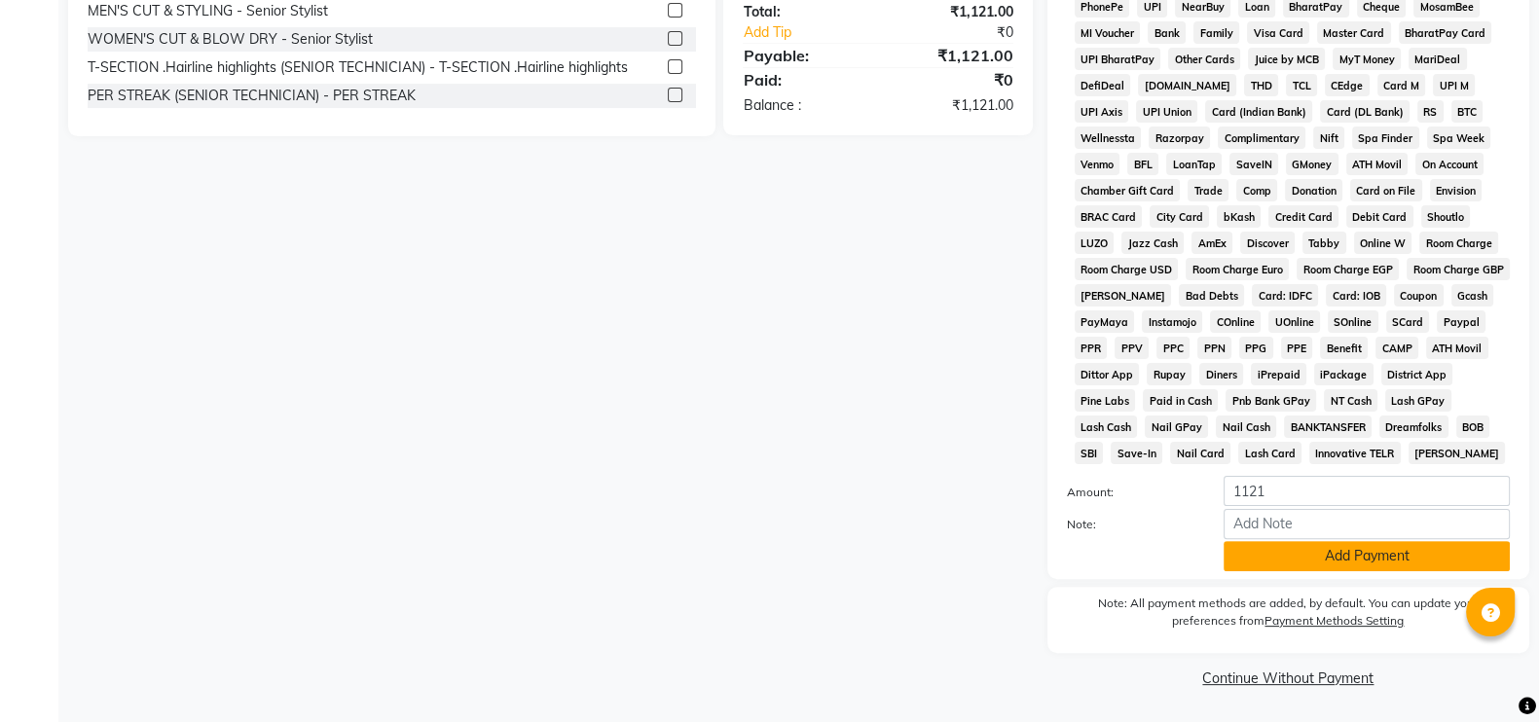 This screenshot has width=1539, height=722. What do you see at coordinates (1091, 348) in the screenshot?
I see `span: PPR` at bounding box center [1091, 348].